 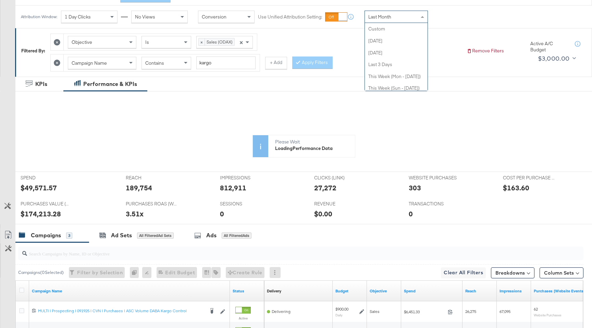 I want to click on div: KPIs, so click(x=41, y=84).